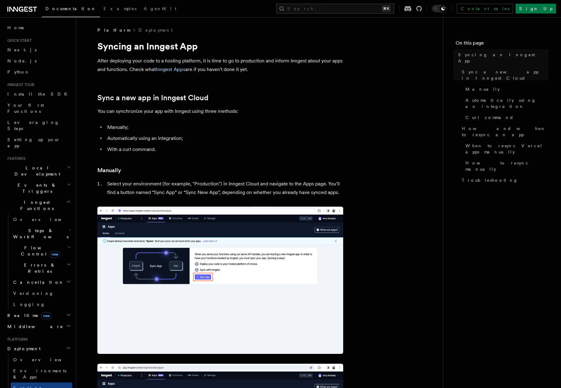 The image size is (561, 388). What do you see at coordinates (38, 50) in the screenshot?
I see `a: Next.js` at bounding box center [38, 50].